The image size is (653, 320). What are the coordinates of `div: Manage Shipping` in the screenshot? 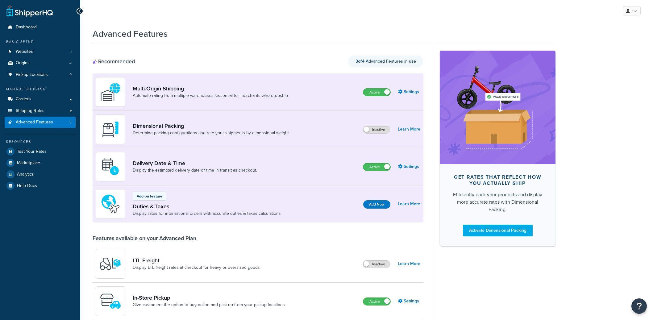 It's located at (40, 89).